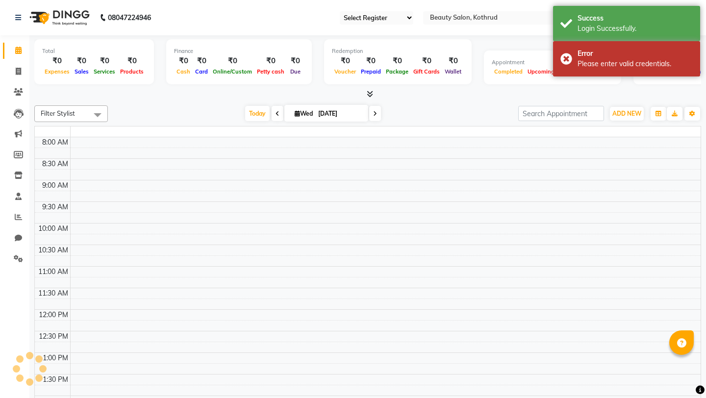  Describe the element at coordinates (53, 336) in the screenshot. I see `div: 12:30 PM` at that location.